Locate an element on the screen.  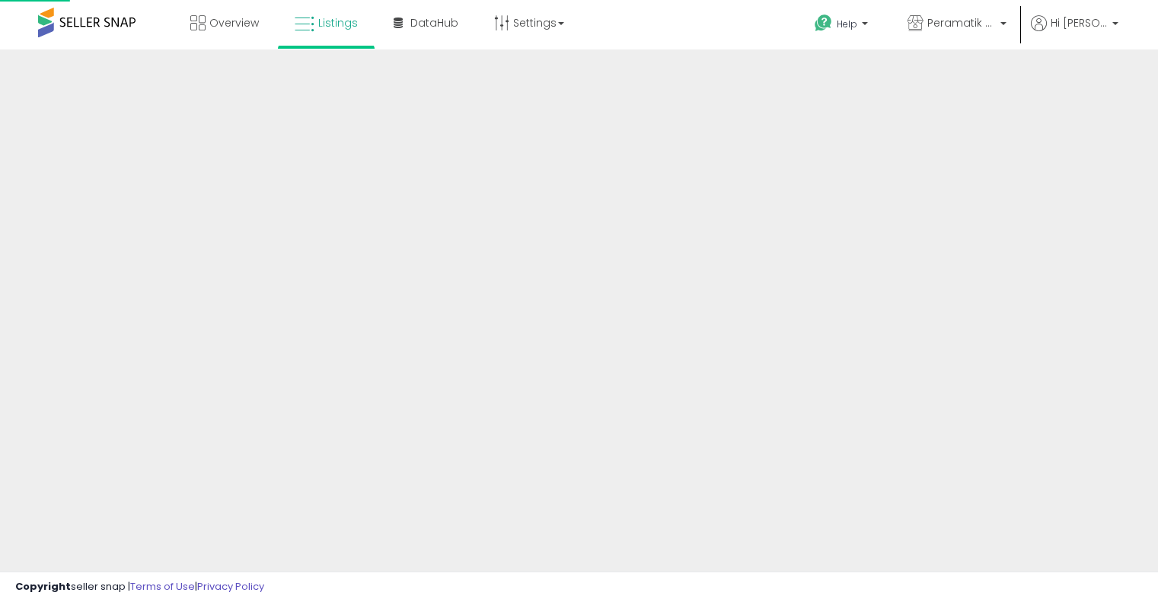
span: DataHub is located at coordinates (434, 23).